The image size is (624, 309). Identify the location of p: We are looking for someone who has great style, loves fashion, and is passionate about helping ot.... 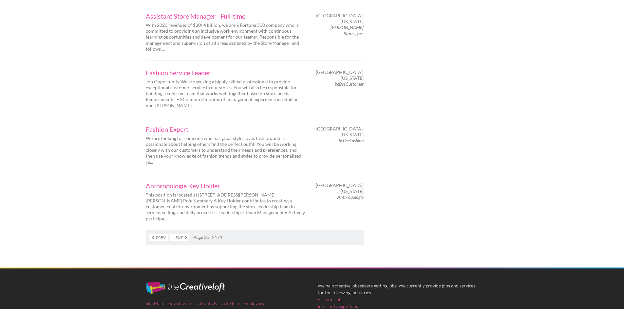
(226, 150).